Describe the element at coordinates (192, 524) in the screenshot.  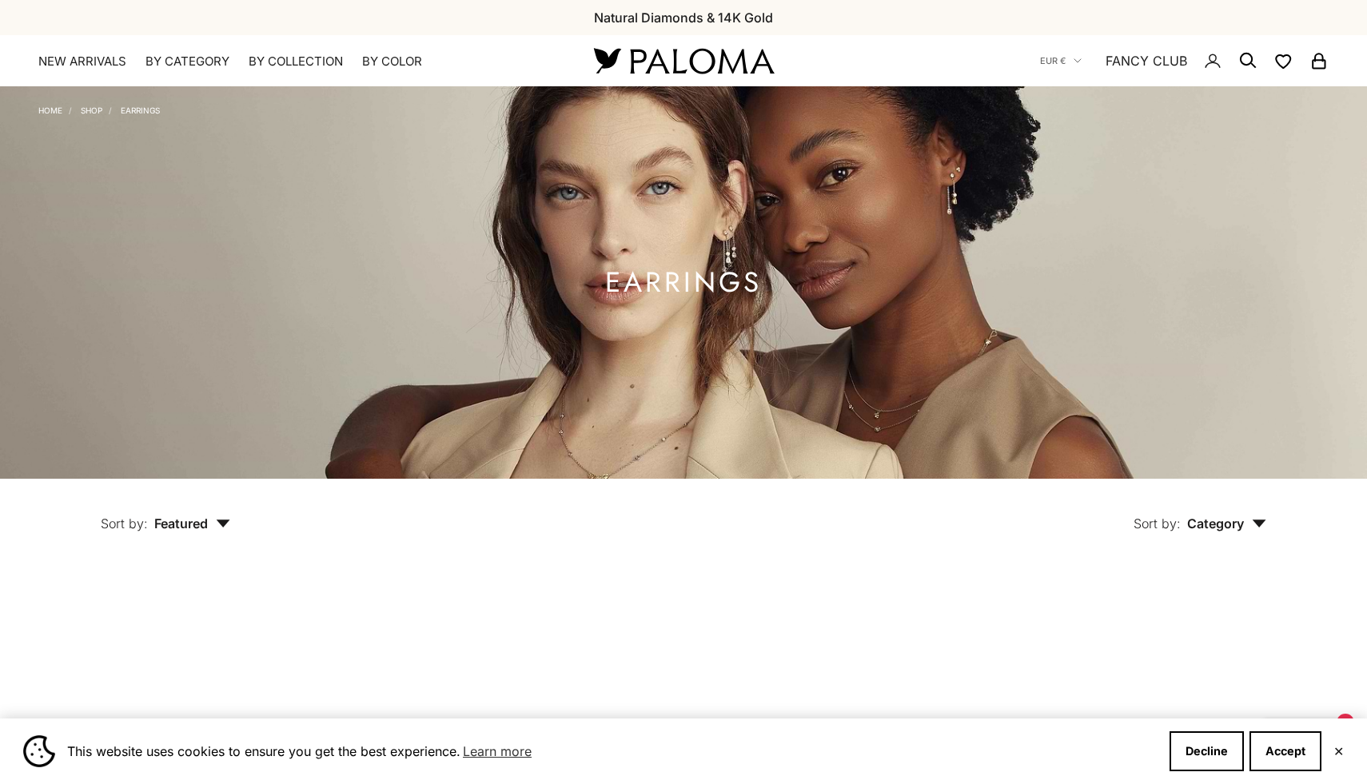
I see `span: Featured` at that location.